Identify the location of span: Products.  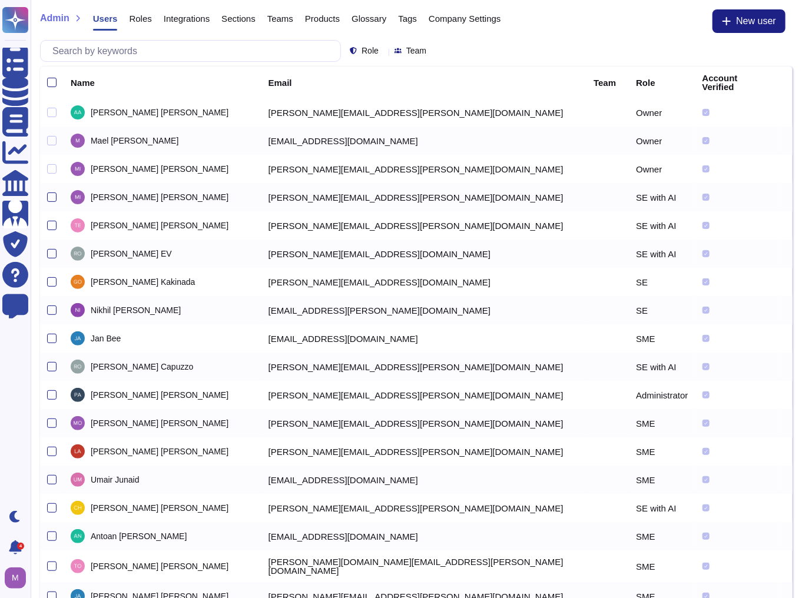
(322, 18).